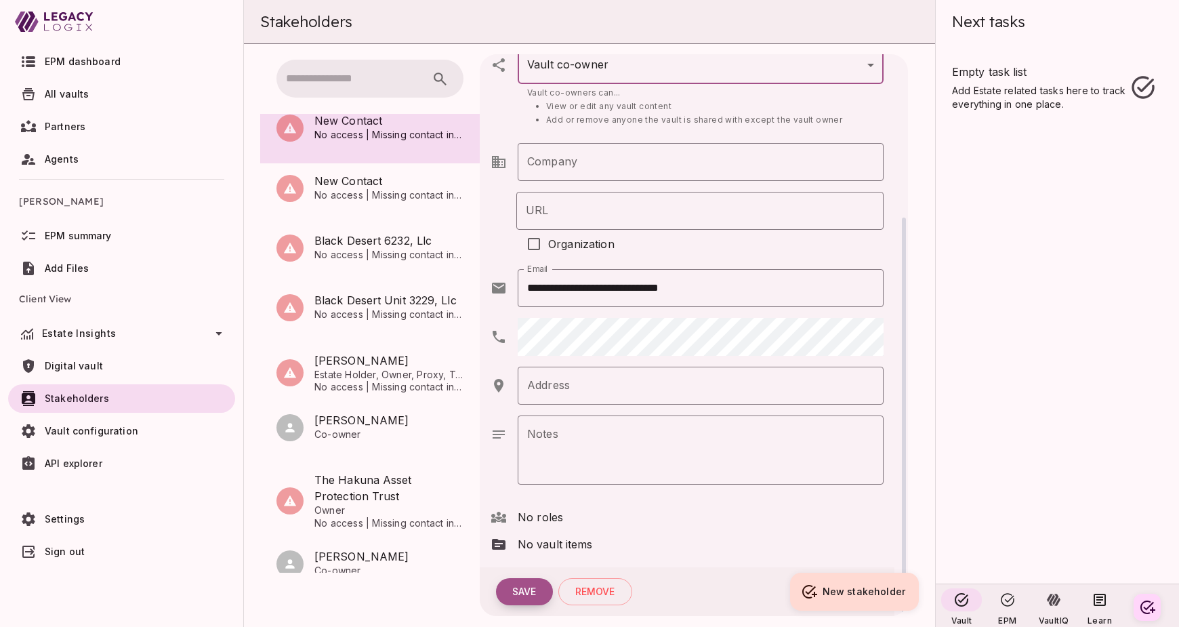 The image size is (1179, 627). What do you see at coordinates (79, 333) in the screenshot?
I see `span: Estate Insights` at bounding box center [79, 333].